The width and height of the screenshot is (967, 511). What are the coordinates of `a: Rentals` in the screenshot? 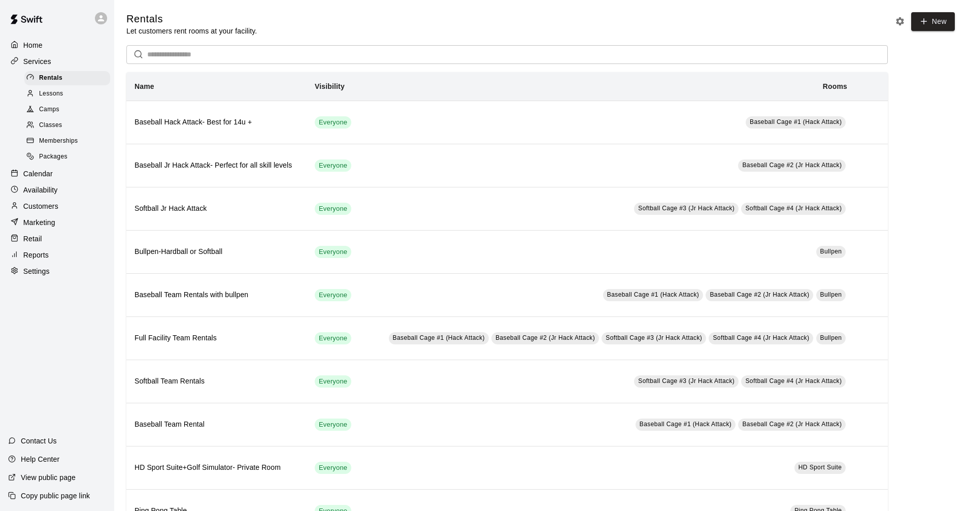 It's located at (69, 78).